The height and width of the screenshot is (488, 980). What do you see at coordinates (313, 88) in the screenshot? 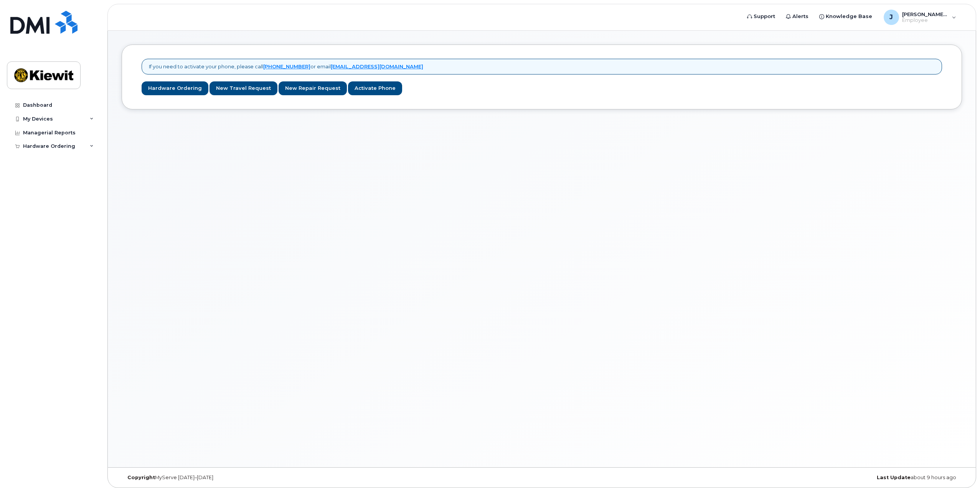
I see `a: New Repair Request` at bounding box center [313, 88].